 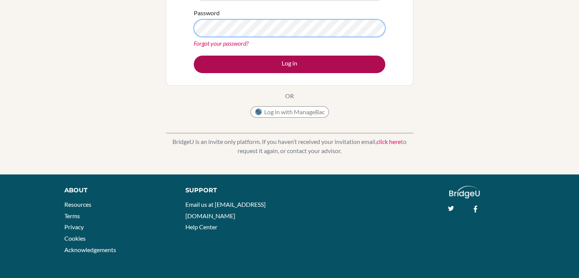 I want to click on a: Forgot your password?, so click(x=221, y=43).